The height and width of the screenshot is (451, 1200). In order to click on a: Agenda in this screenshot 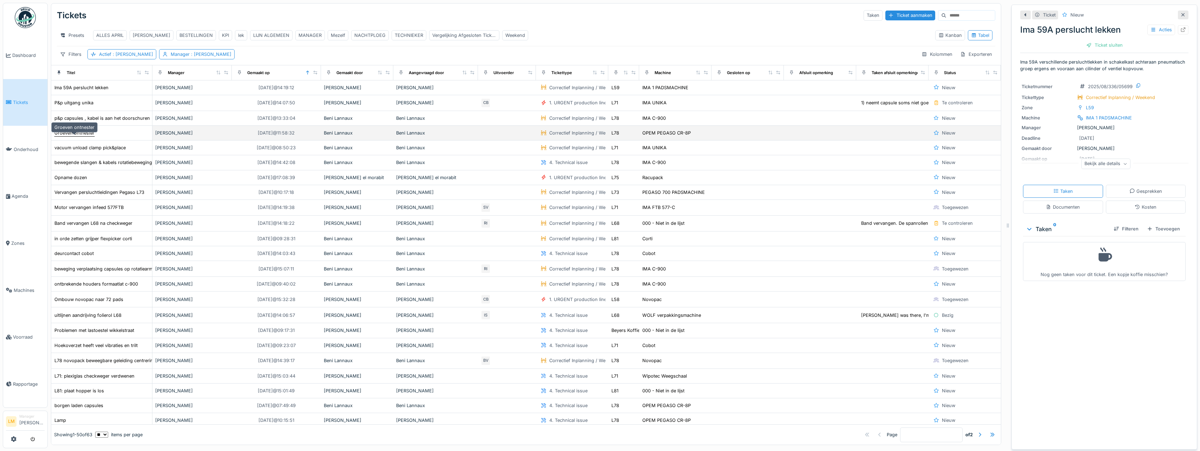, I will do `click(25, 196)`.